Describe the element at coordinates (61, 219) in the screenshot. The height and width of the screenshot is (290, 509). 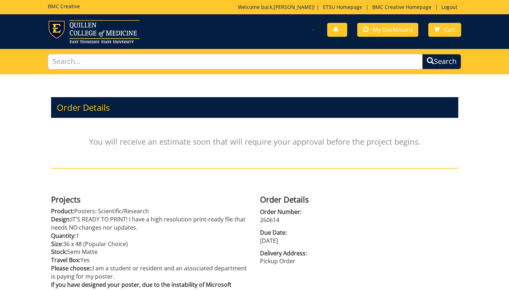
I see `span: Design:` at that location.